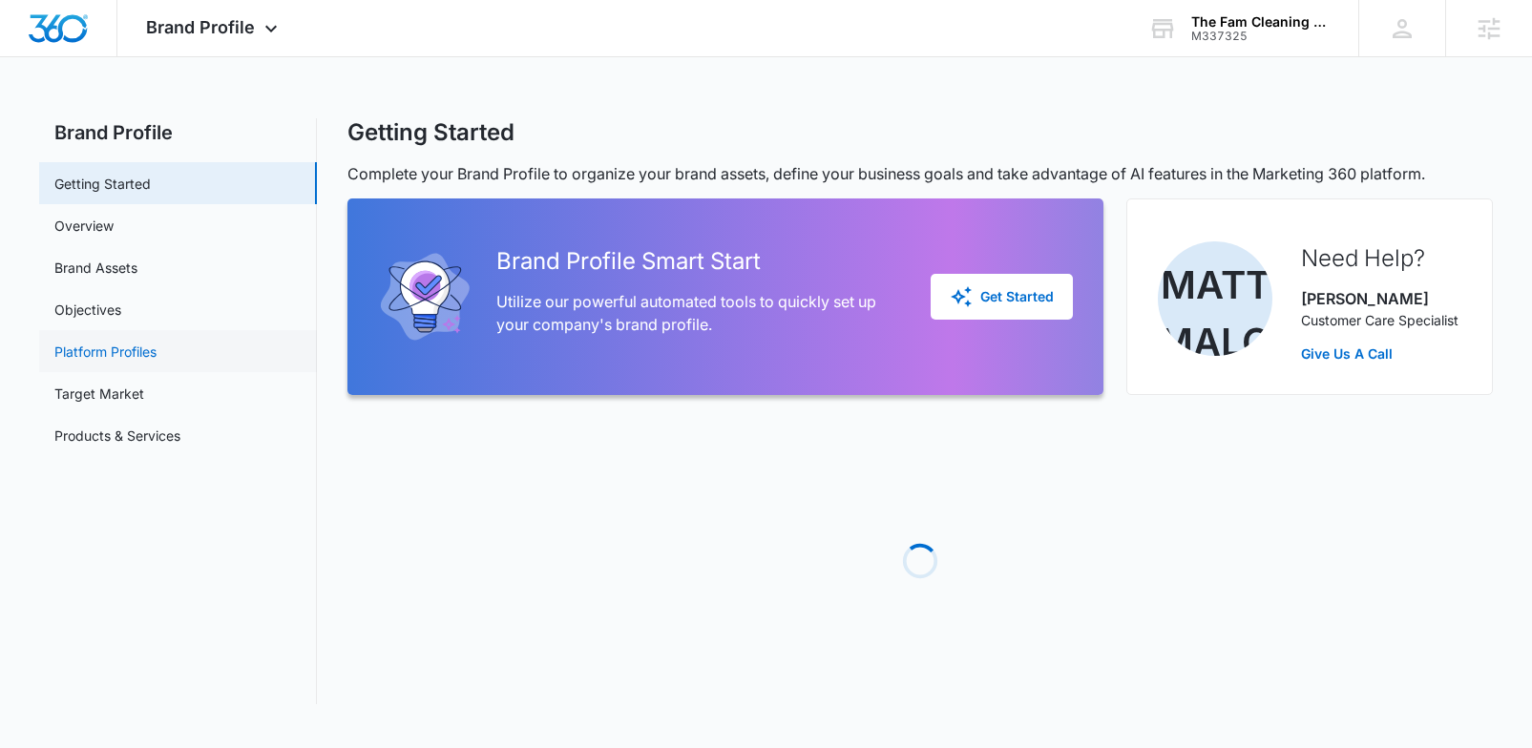  Describe the element at coordinates (105, 351) in the screenshot. I see `a: Platform Profiles` at that location.